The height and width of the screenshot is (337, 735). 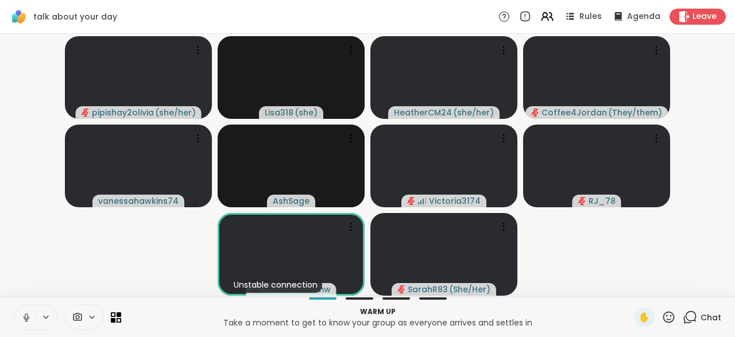 What do you see at coordinates (279, 113) in the screenshot?
I see `span: Lisa318` at bounding box center [279, 113].